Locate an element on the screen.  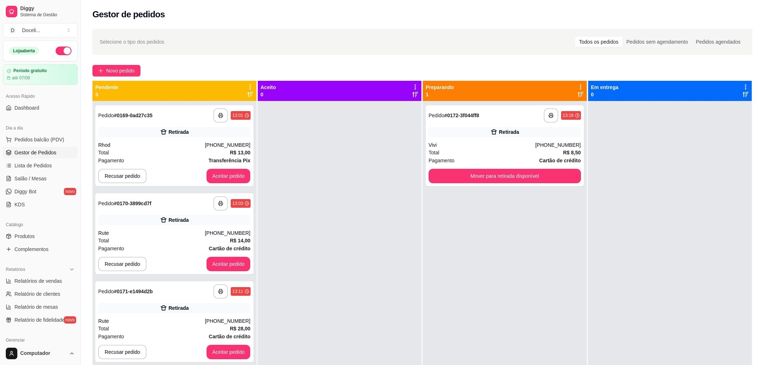
a: Relatórios de vendas is located at coordinates (40, 281).